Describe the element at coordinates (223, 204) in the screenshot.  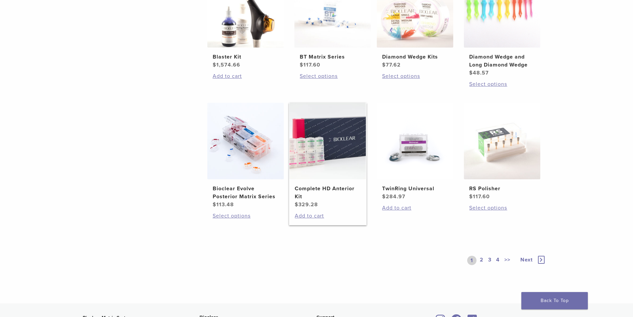
I see `bdi: 113.48` at that location.